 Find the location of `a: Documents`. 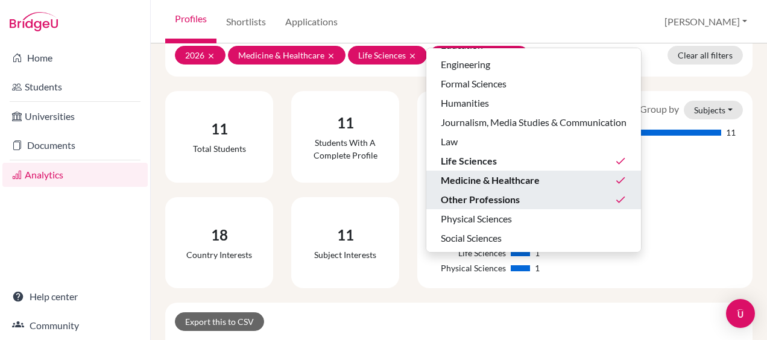

a: Documents is located at coordinates (75, 145).